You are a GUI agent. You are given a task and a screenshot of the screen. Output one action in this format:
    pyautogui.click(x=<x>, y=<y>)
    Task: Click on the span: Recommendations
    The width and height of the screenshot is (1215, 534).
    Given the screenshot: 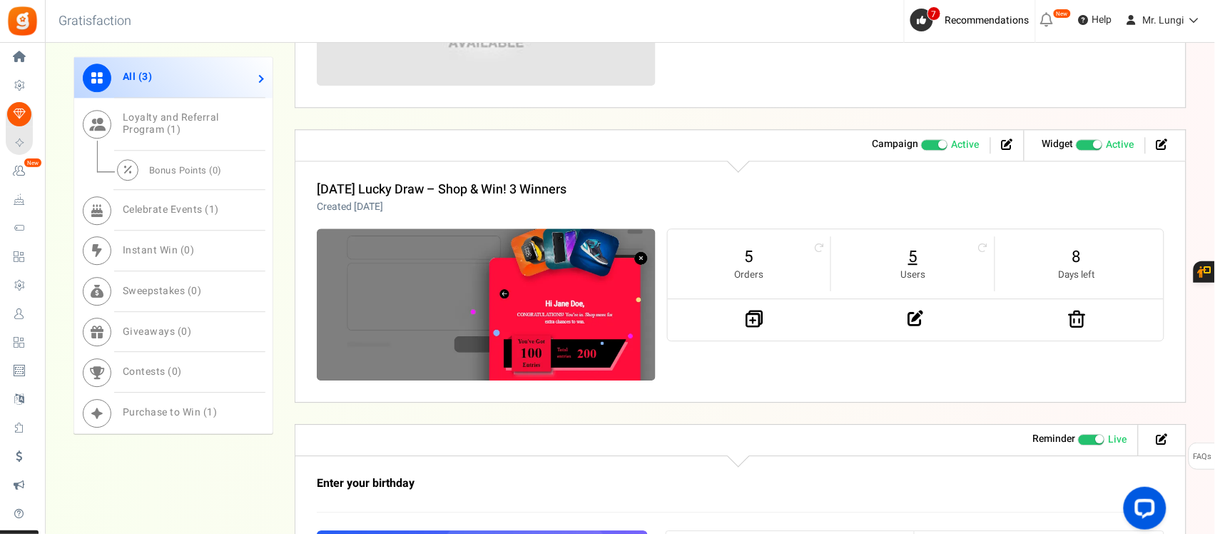 What is the action you would take?
    pyautogui.click(x=988, y=20)
    